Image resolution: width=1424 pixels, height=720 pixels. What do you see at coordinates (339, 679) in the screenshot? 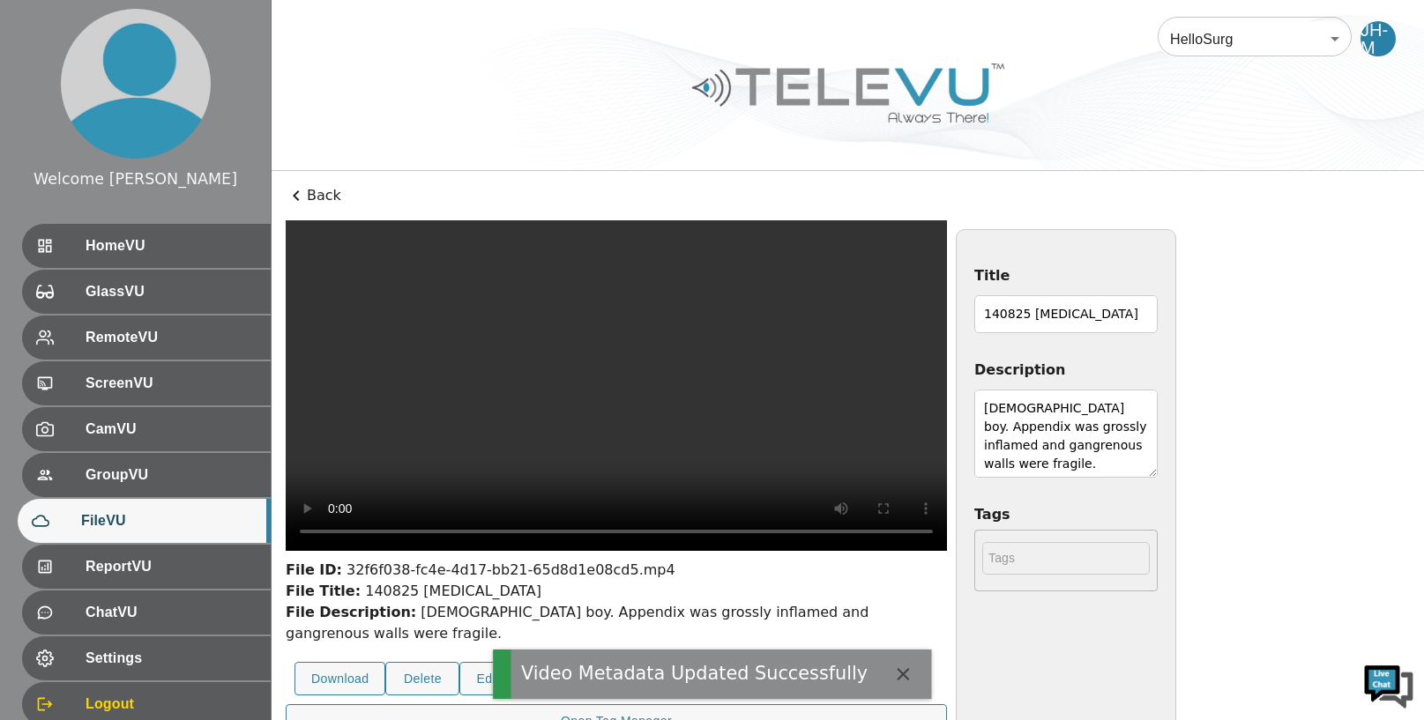
I see `button: Download` at bounding box center [339, 679].